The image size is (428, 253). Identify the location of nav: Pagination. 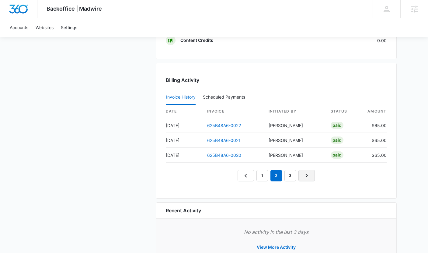
(276, 176).